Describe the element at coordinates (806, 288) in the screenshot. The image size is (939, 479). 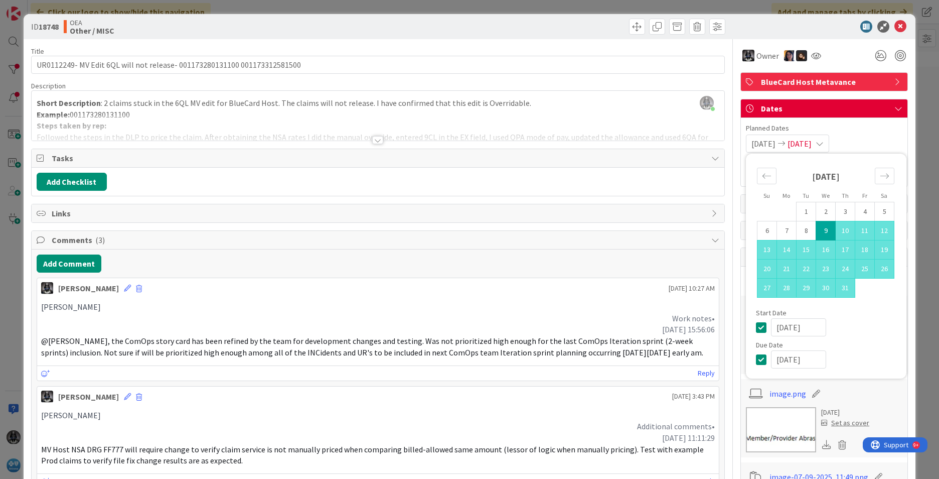
I see `td: Selected. Tuesday, 07/29/2025 12:00 PM` at that location.